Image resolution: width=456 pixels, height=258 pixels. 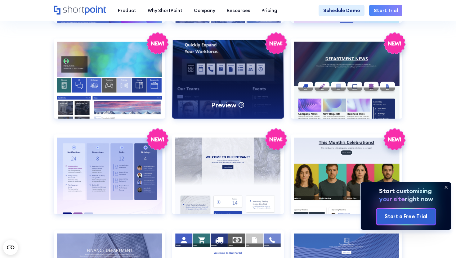 I want to click on a: Schedule Demo, so click(x=341, y=10).